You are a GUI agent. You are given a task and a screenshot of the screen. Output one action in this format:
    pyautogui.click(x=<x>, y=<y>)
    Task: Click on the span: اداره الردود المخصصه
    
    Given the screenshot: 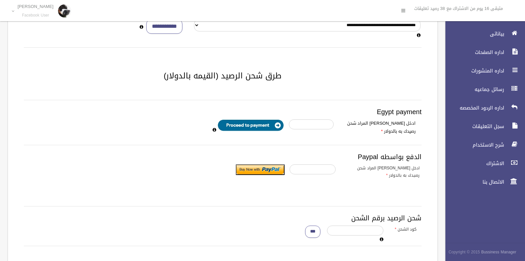 What is the action you would take?
    pyautogui.click(x=473, y=108)
    